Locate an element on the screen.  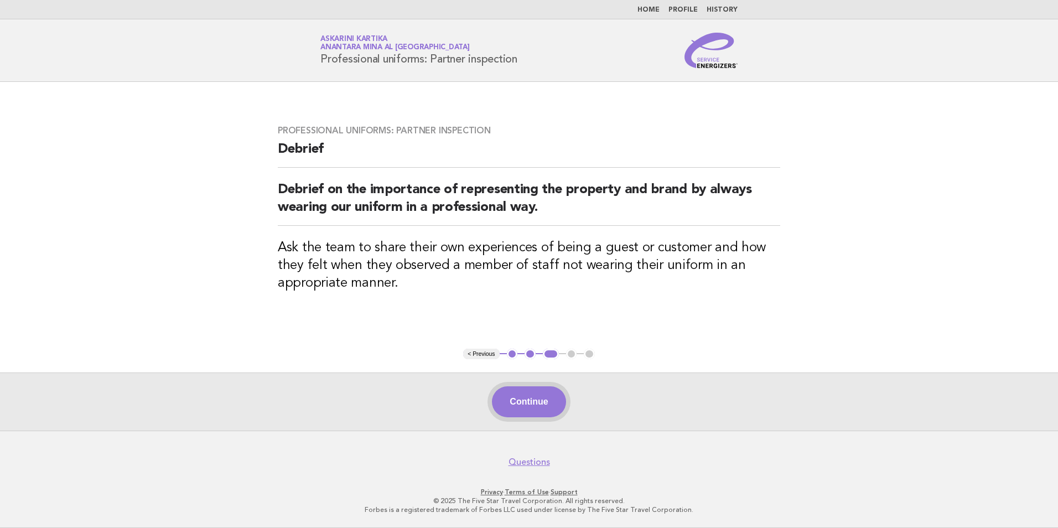
a: Terms of Use is located at coordinates (527, 492).